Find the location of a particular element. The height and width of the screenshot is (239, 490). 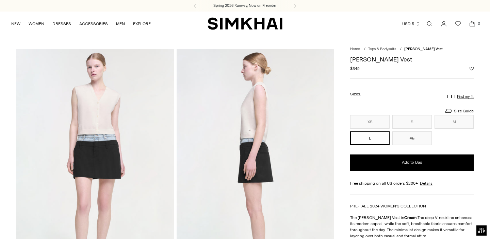

span: $345 is located at coordinates (355, 69).